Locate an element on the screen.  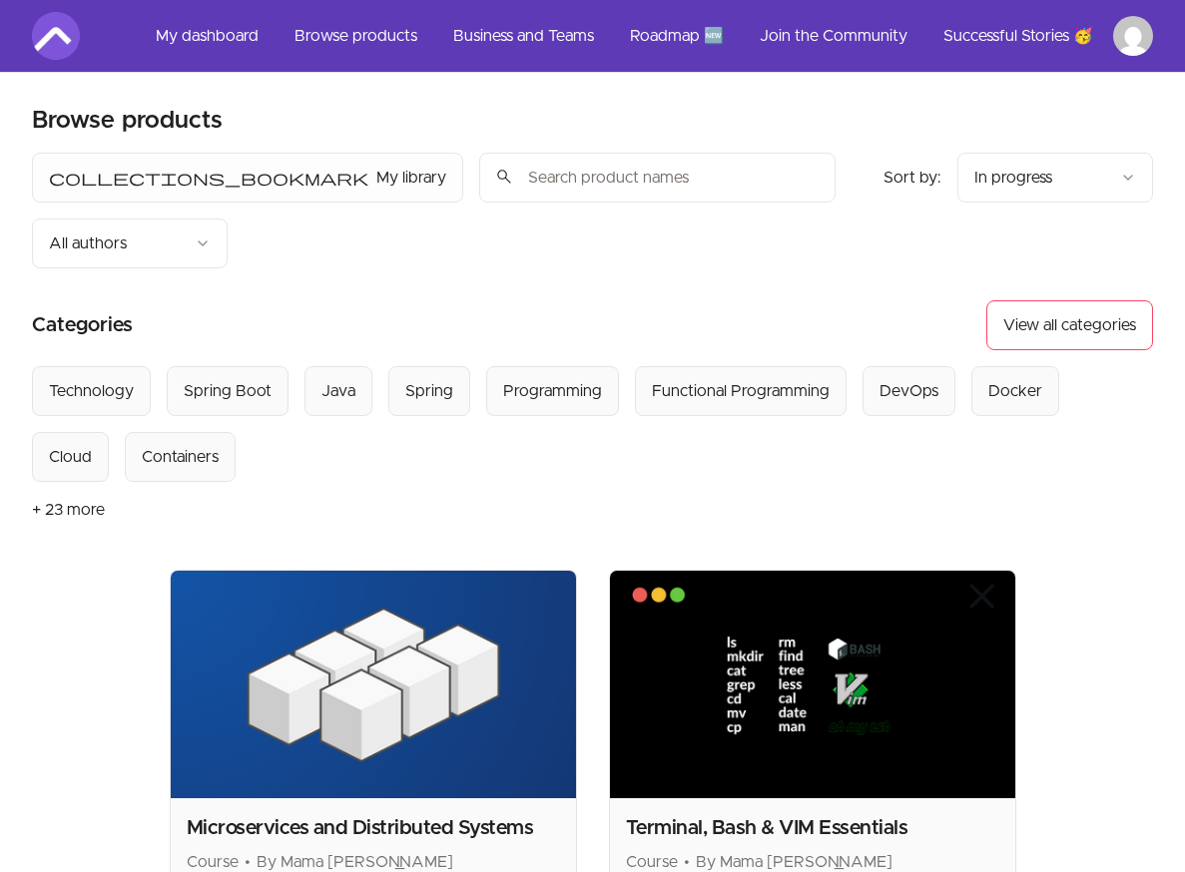
img: Amigoscode logo is located at coordinates (56, 36).